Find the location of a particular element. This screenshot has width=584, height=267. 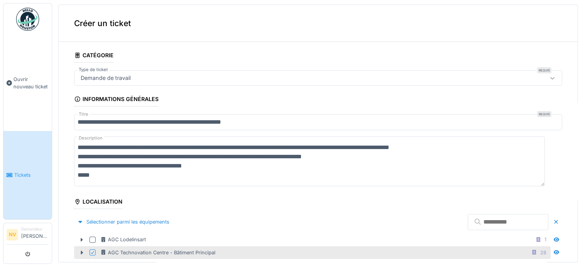

li: NV is located at coordinates (12, 235).